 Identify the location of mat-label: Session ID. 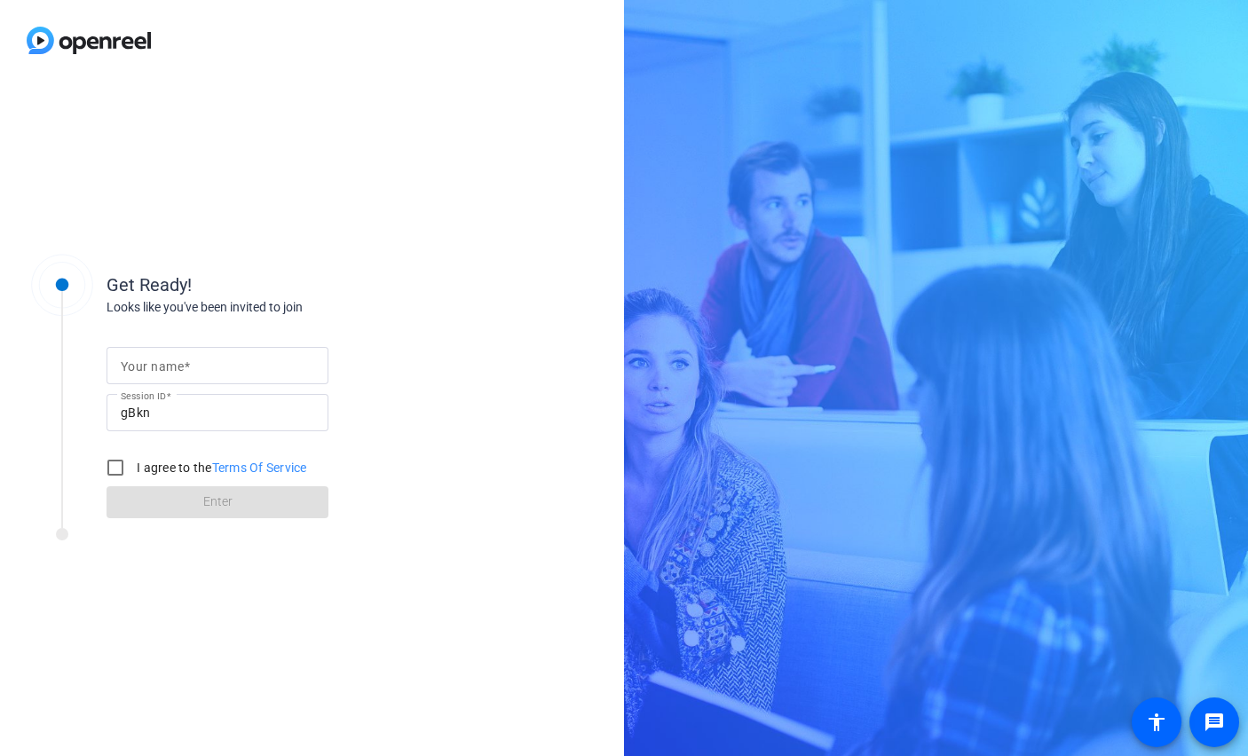
(143, 396).